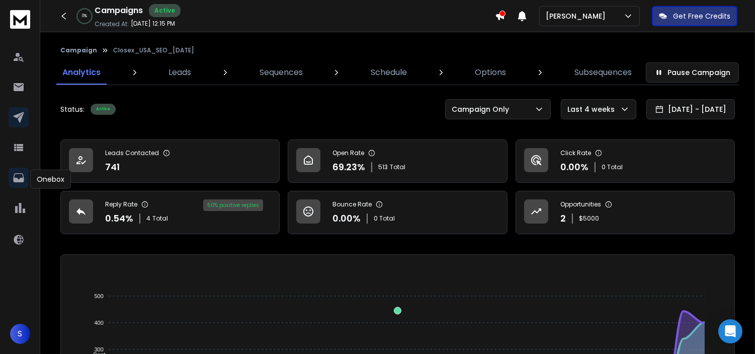 Image resolution: width=755 pixels, height=354 pixels. What do you see at coordinates (72, 109) in the screenshot?
I see `p: Status:` at bounding box center [72, 109].